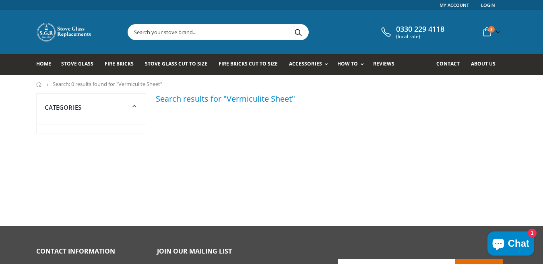  I want to click on span: Stove Glass, so click(77, 64).